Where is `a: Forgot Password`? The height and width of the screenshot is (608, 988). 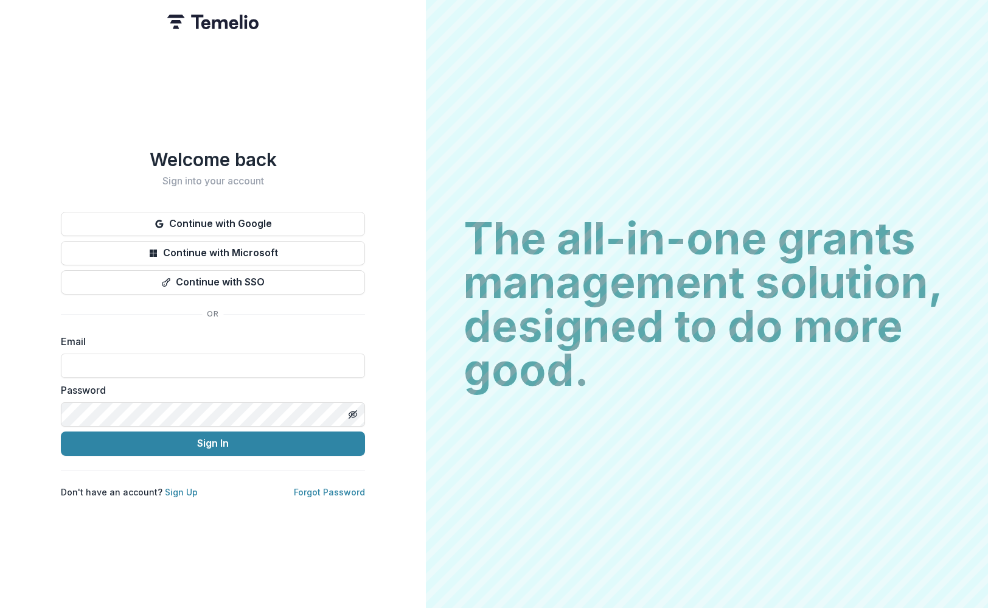
a: Forgot Password is located at coordinates (329, 492).